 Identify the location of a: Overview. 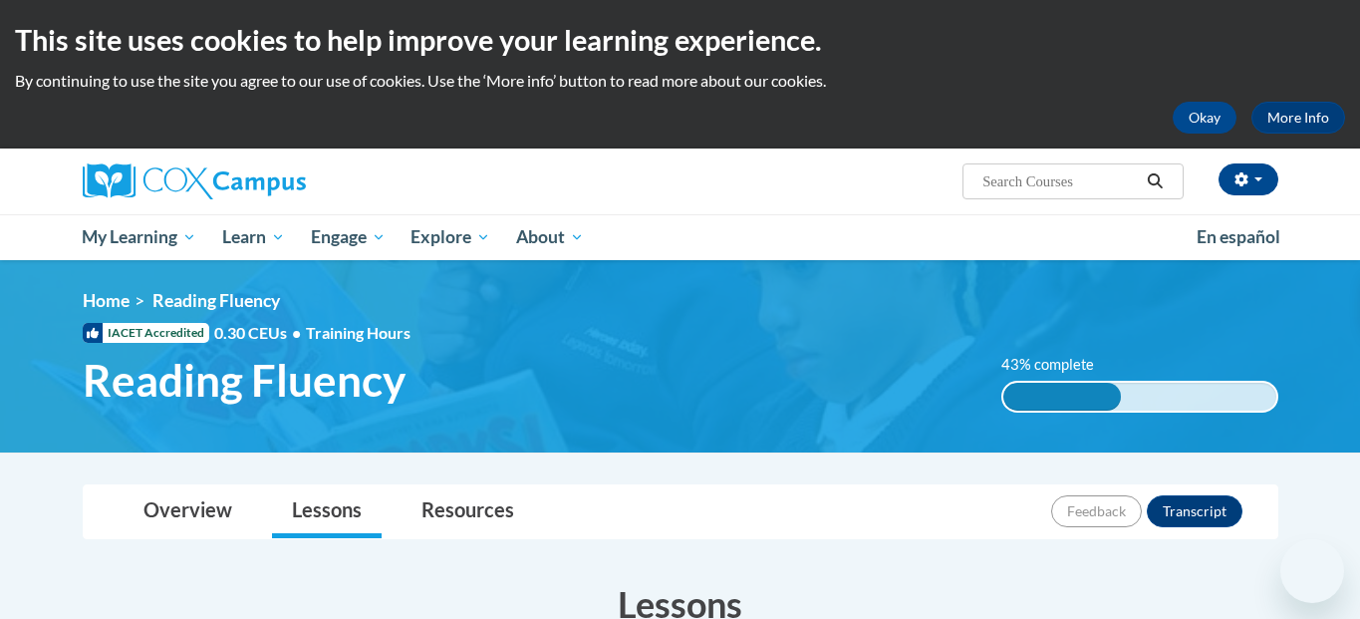
(187, 511).